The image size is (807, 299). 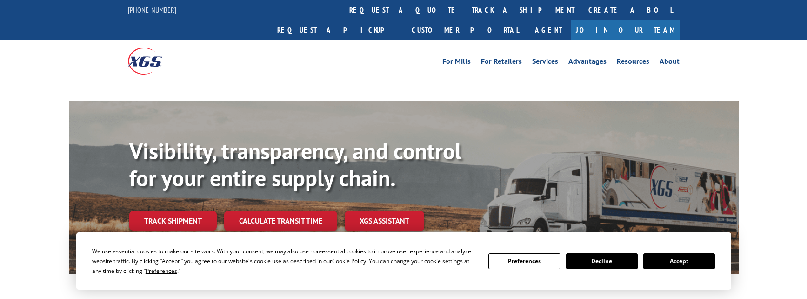 What do you see at coordinates (337, 30) in the screenshot?
I see `a: Request a pickup` at bounding box center [337, 30].